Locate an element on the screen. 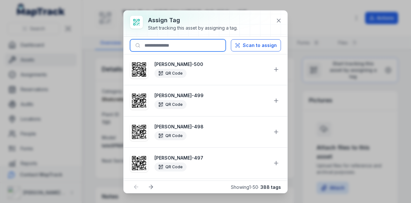  button: Scan to assign is located at coordinates (256, 45).